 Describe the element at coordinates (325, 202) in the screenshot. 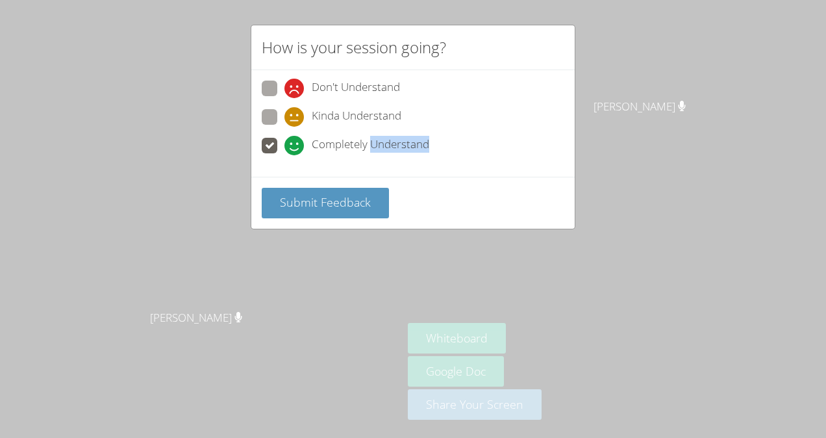

I see `span: Submit Feedback` at that location.